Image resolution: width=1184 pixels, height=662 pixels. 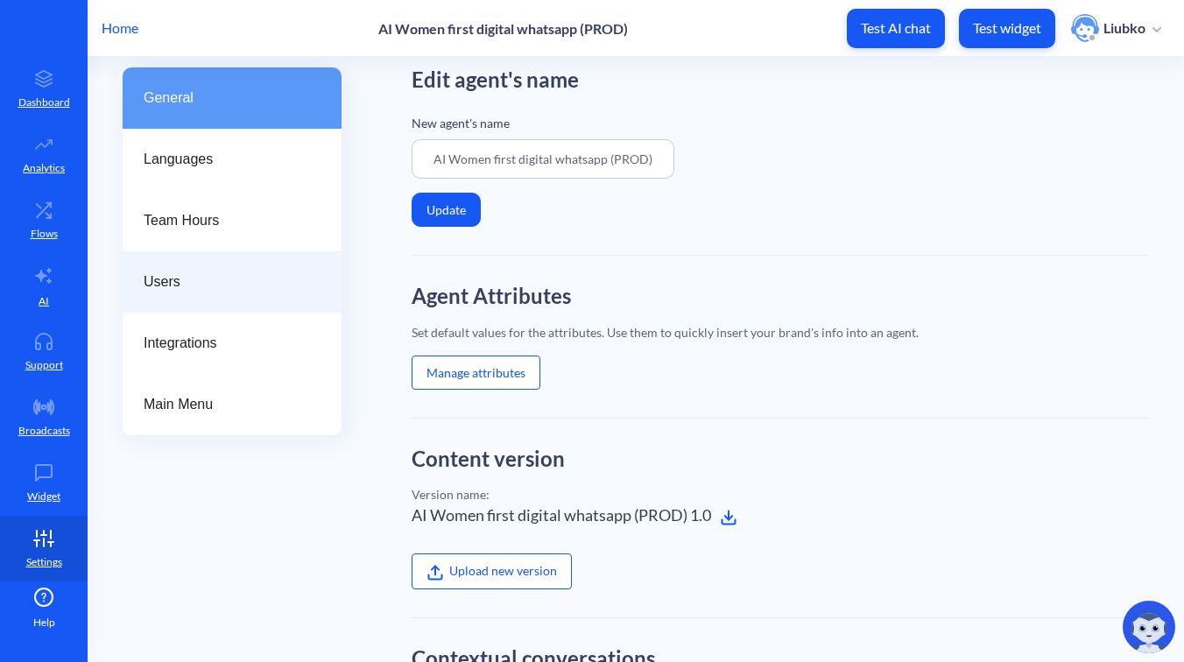 I want to click on h2: Content version, so click(x=780, y=459).